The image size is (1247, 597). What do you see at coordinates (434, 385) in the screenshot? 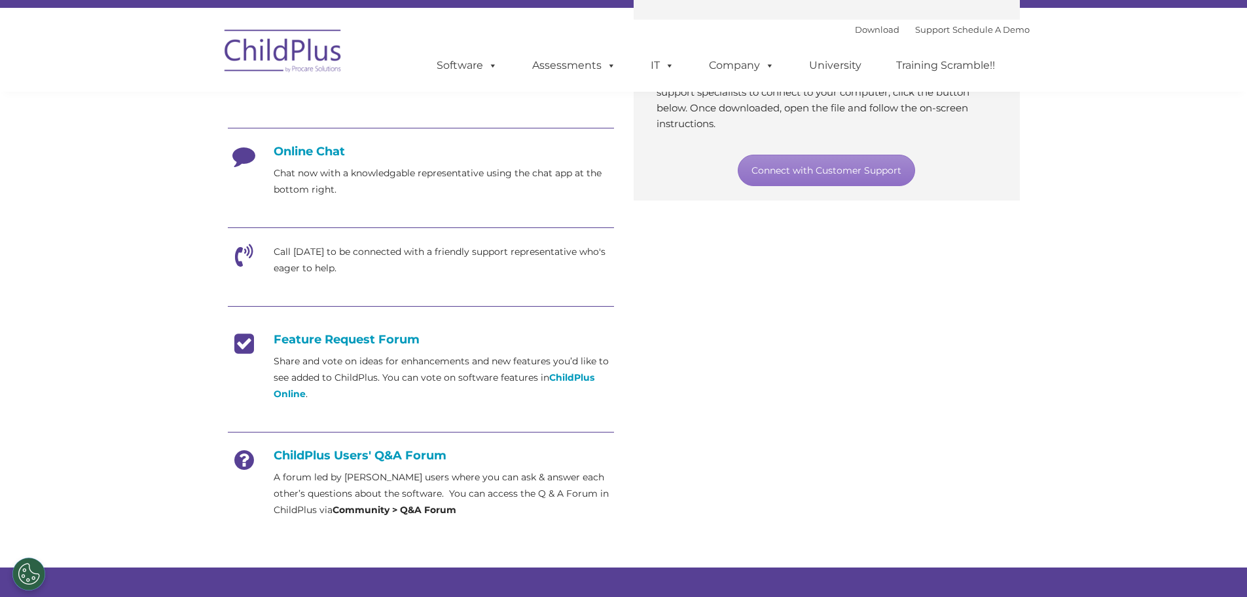
I see `strong: ChildPlus Online` at bounding box center [434, 385].